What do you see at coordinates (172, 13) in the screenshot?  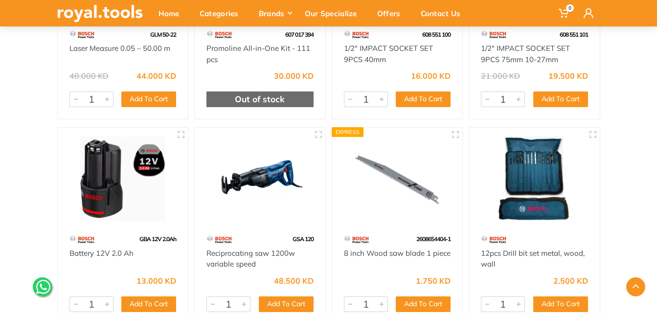 I see `div: Home` at bounding box center [172, 13].